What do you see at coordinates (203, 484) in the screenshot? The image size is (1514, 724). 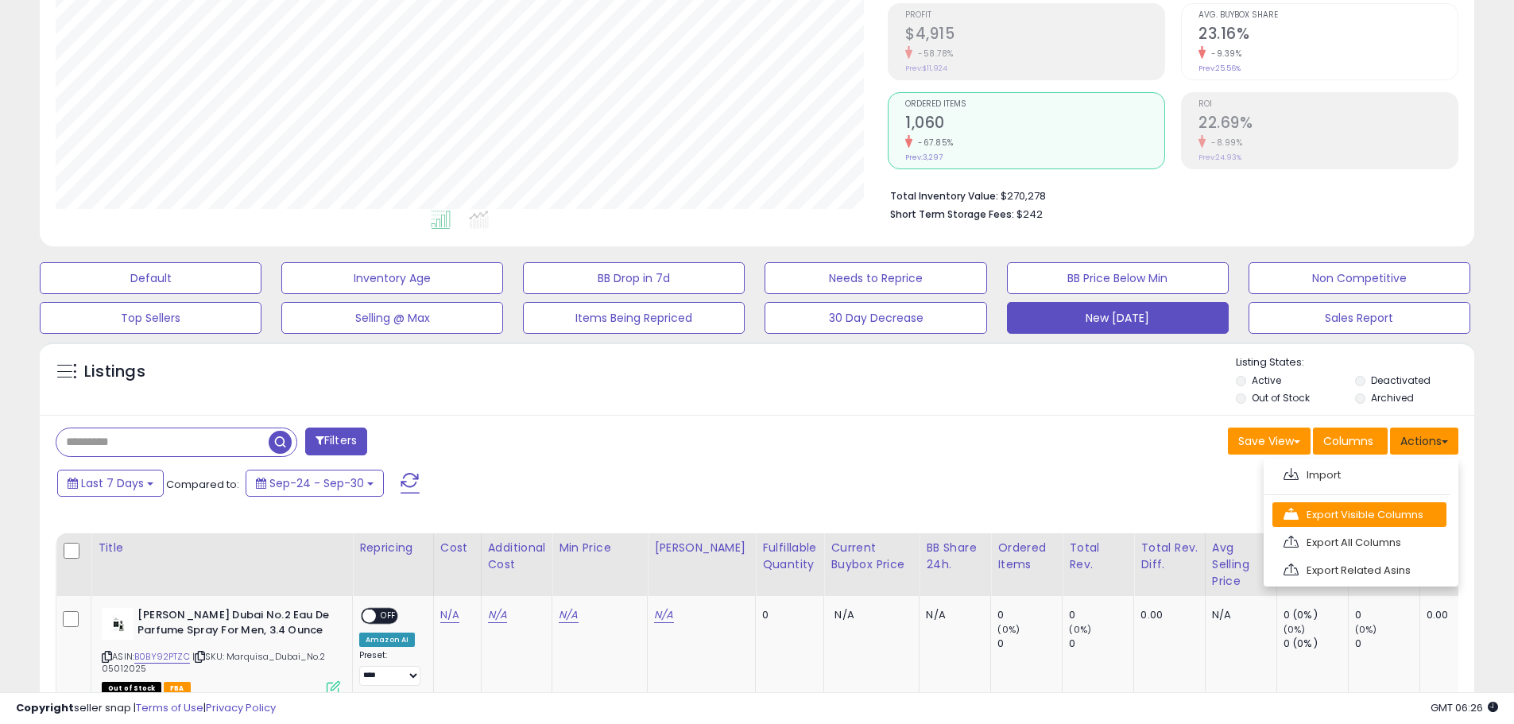 I see `span: Compared to:` at bounding box center [203, 484].